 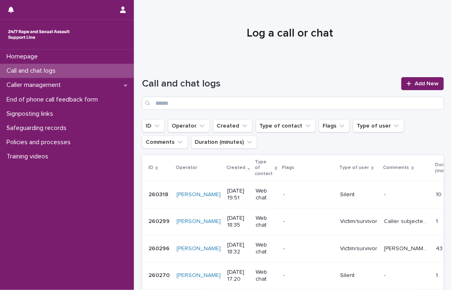 What do you see at coordinates (423, 84) in the screenshot?
I see `a: Add New` at bounding box center [423, 84].